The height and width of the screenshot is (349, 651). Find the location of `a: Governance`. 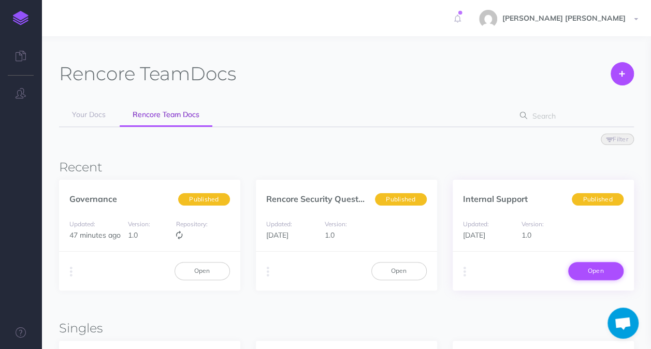

a: Governance is located at coordinates (93, 199).